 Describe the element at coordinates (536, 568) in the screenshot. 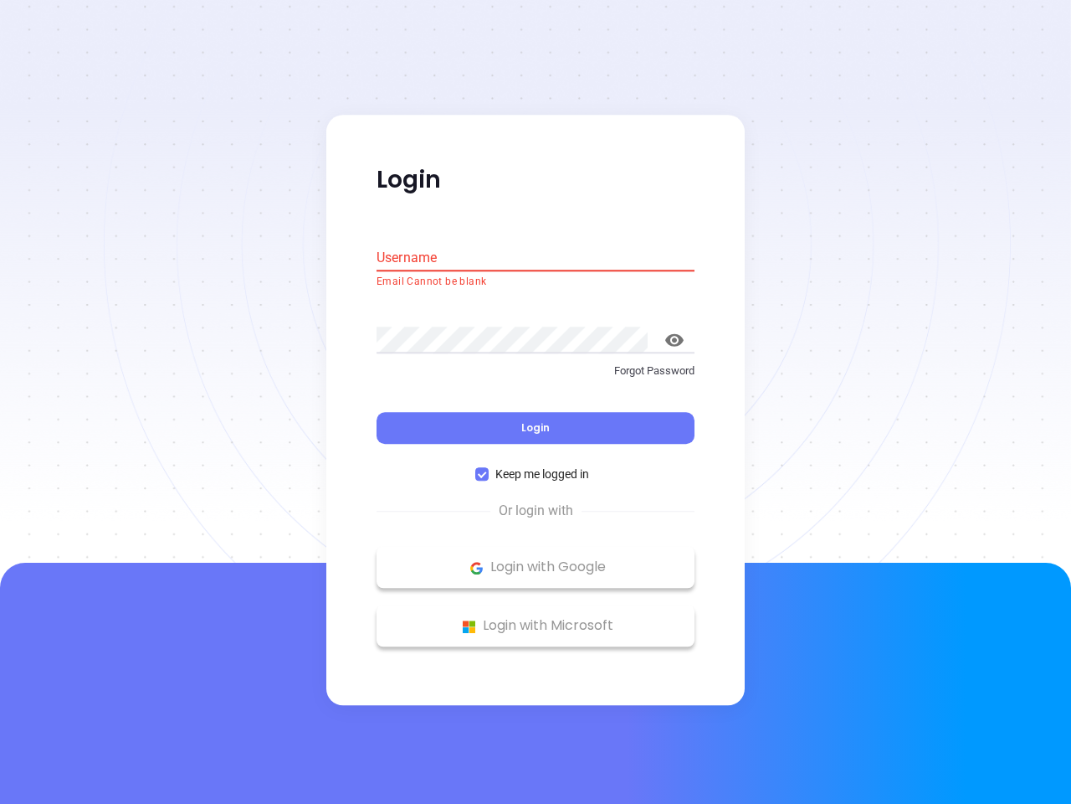

I see `p: Login with Google` at that location.